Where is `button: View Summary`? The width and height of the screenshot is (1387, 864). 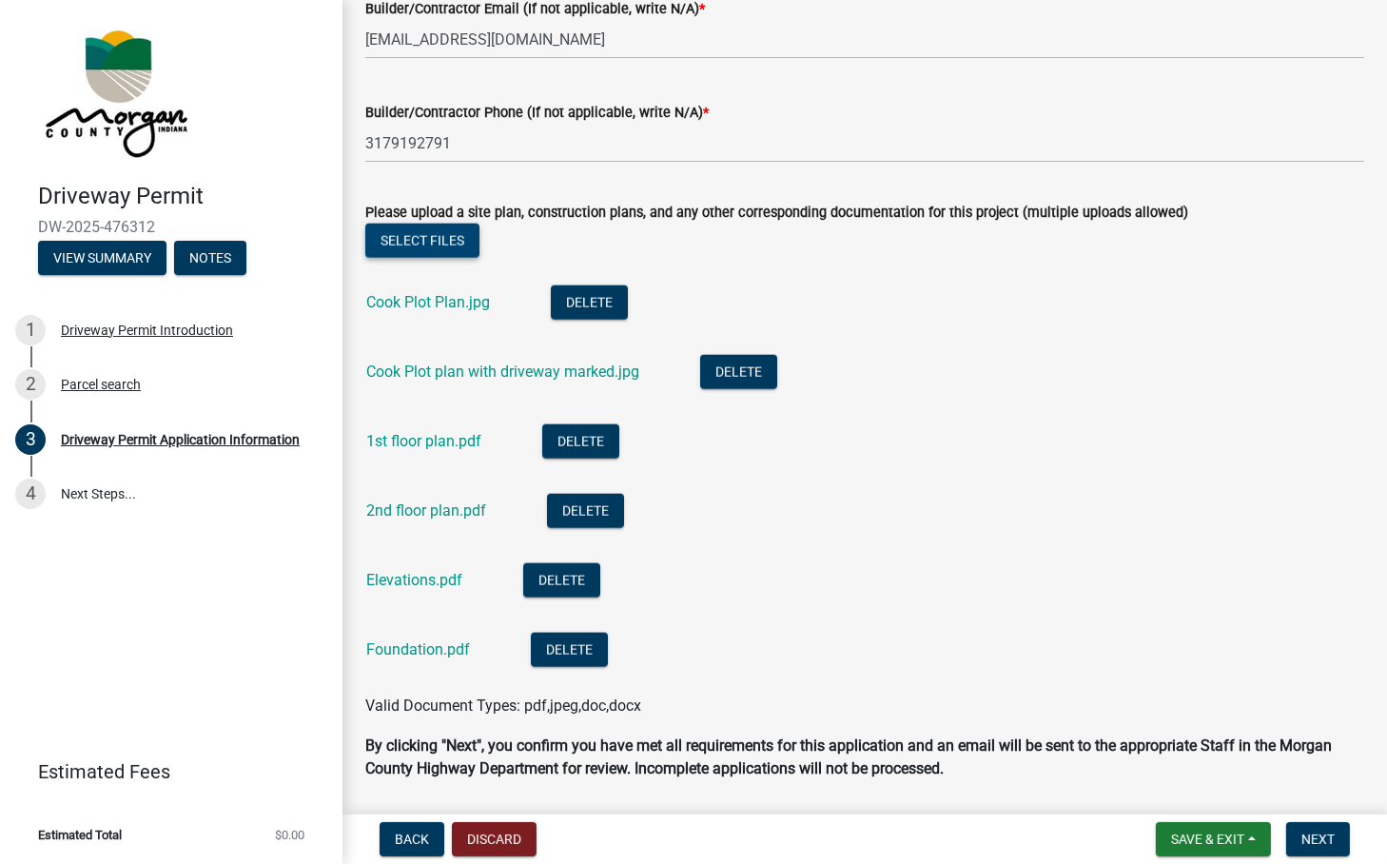
button: View Summary is located at coordinates (102, 258).